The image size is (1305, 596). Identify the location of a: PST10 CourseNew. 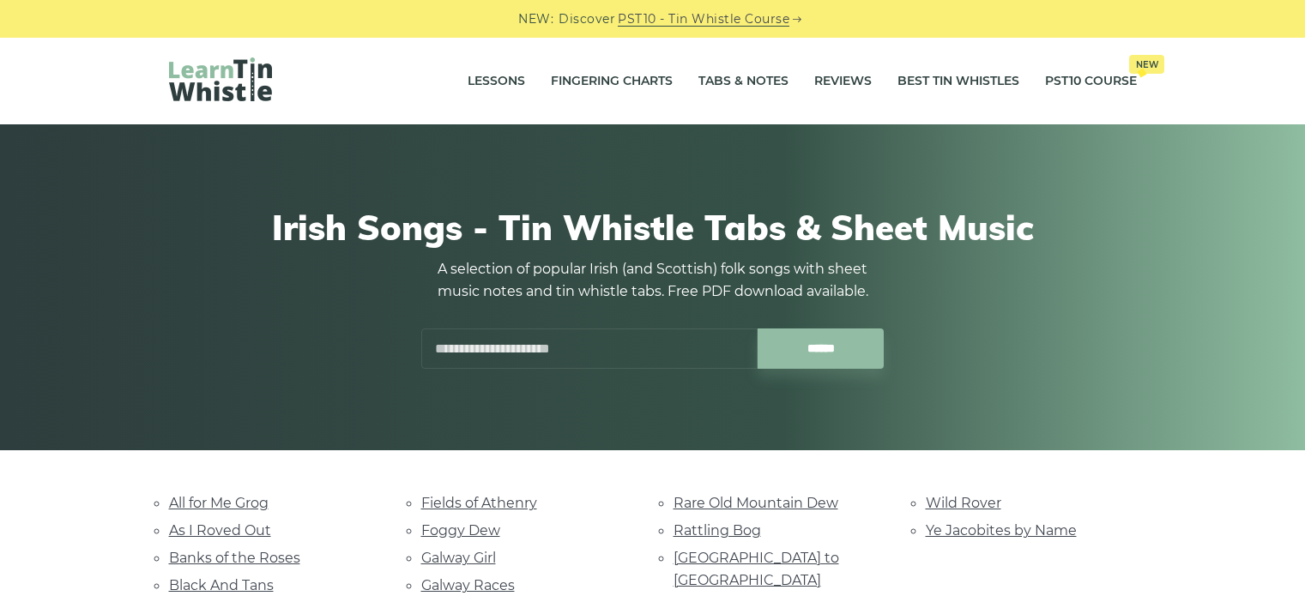
(1090, 81).